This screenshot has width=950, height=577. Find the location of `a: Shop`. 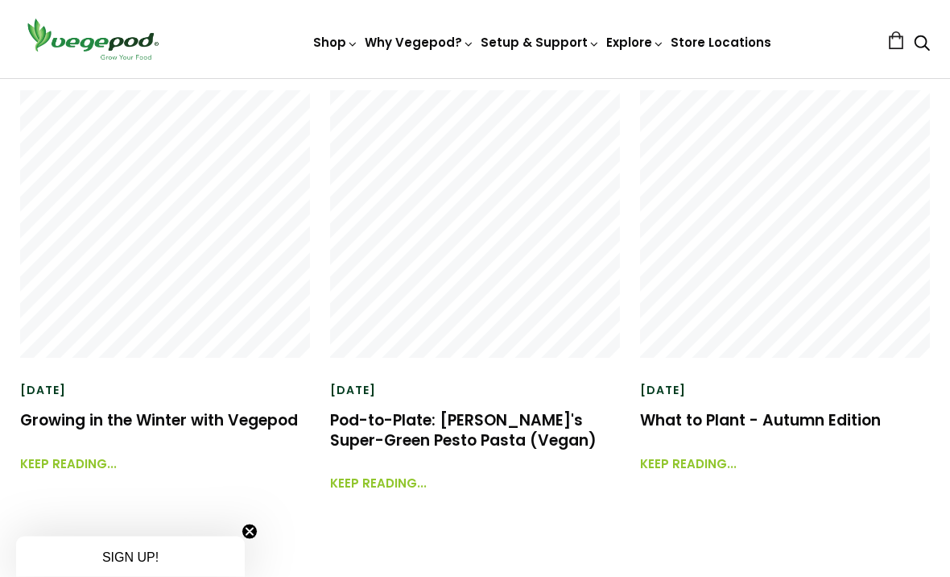

a: Shop is located at coordinates (336, 42).